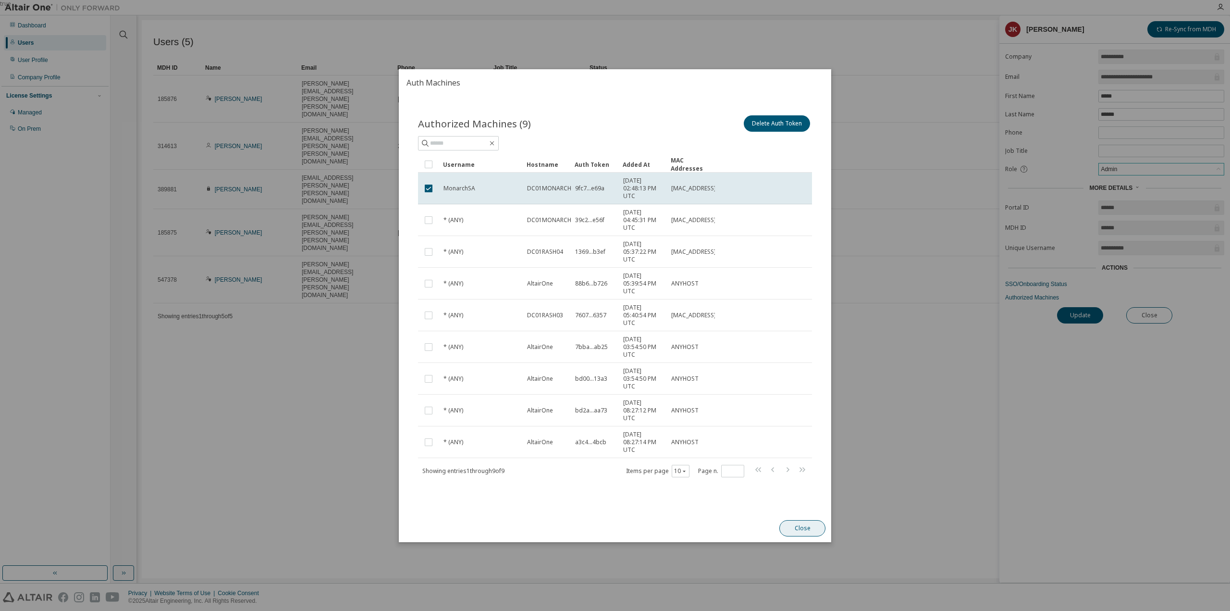 Image resolution: width=1230 pixels, height=611 pixels. Describe the element at coordinates (547, 164) in the screenshot. I see `div: Hostname` at that location.